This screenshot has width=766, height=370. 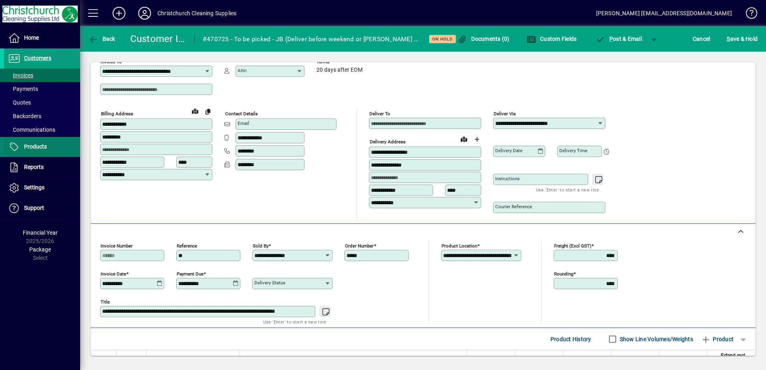 I want to click on a: Backorders, so click(x=42, y=116).